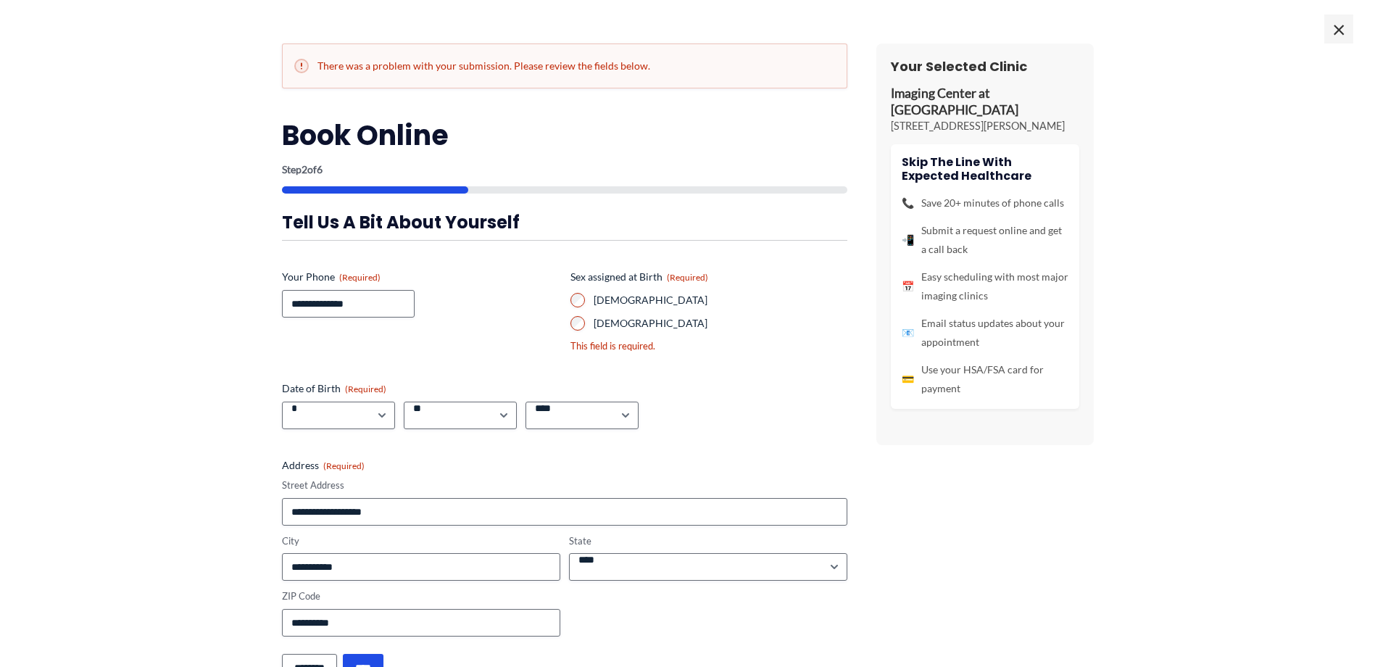 The image size is (1375, 667). Describe the element at coordinates (639, 277) in the screenshot. I see `legend: Sex assigned at Birth` at that location.